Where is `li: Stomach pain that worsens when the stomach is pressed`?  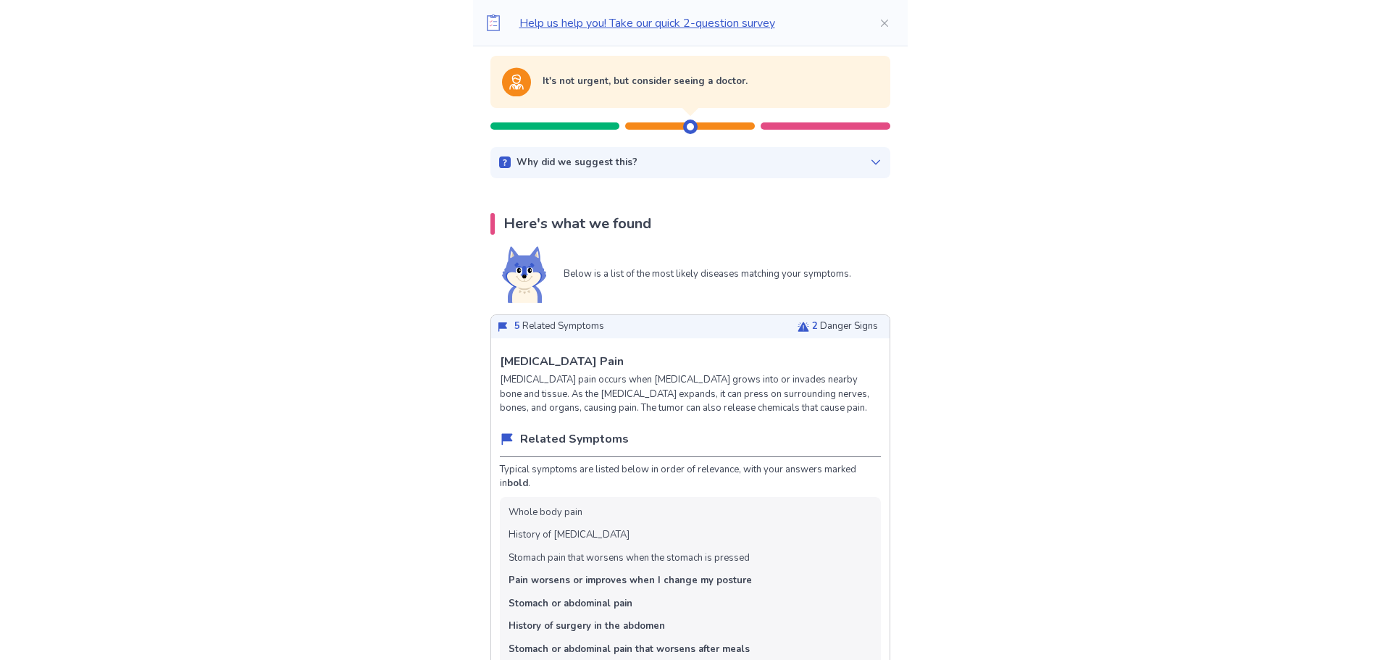
li: Stomach pain that worsens when the stomach is pressed is located at coordinates (629, 559).